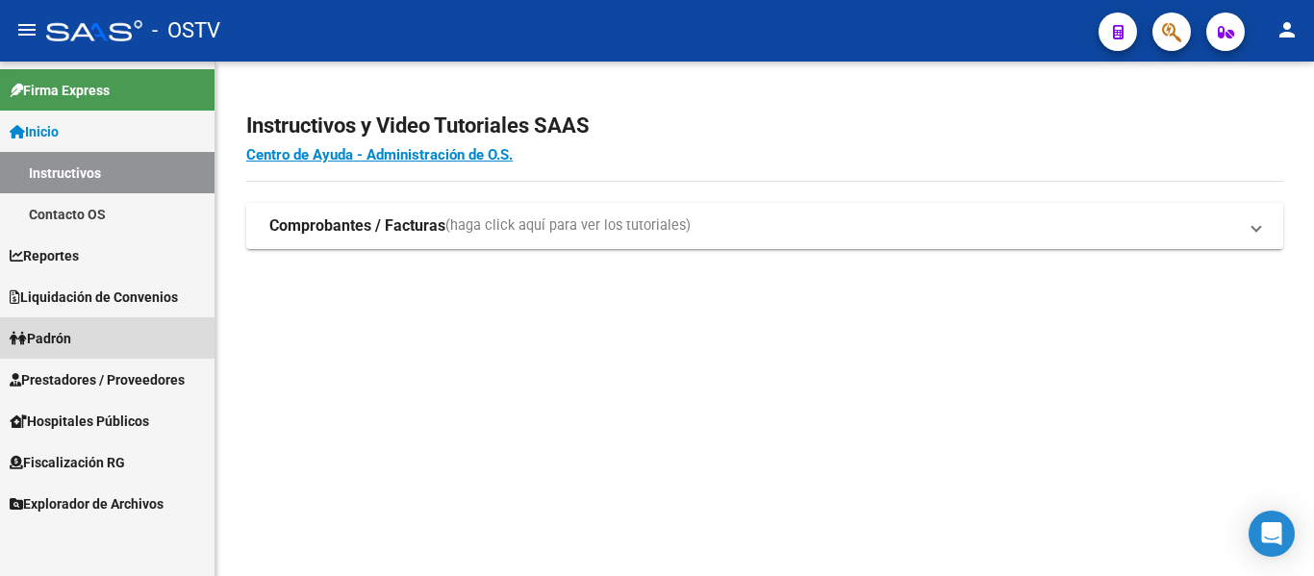  What do you see at coordinates (186, 31) in the screenshot?
I see `span: - OSTV` at bounding box center [186, 31].